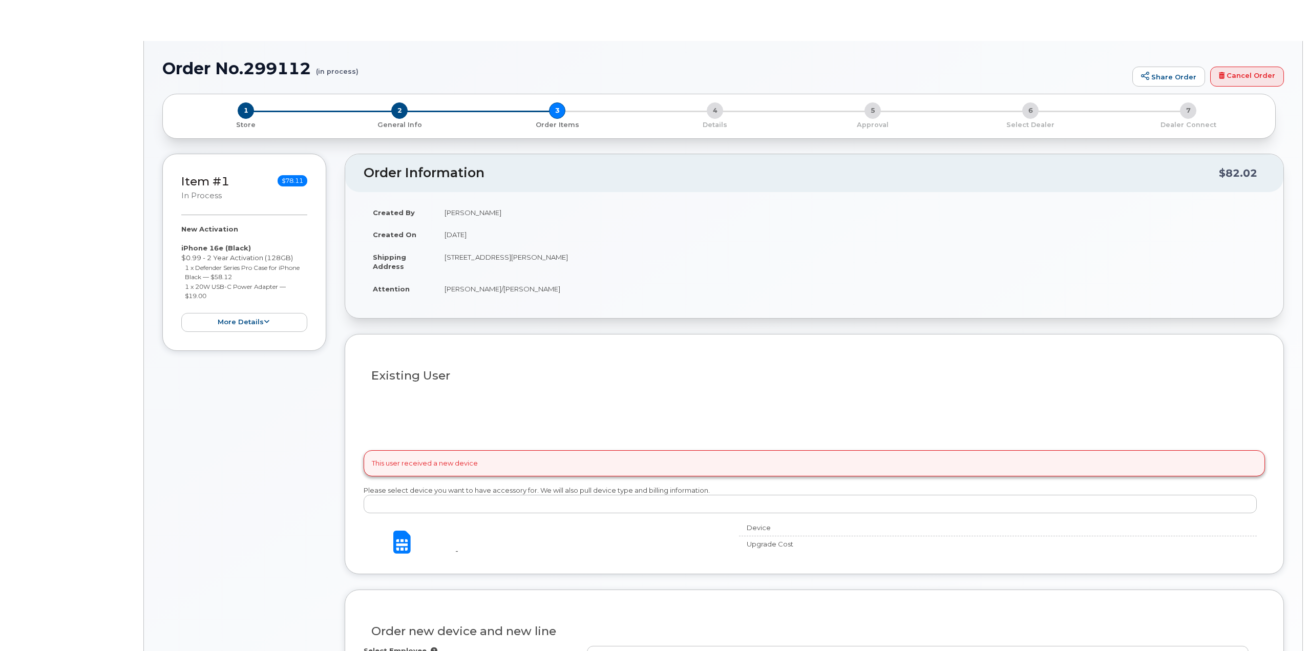 The width and height of the screenshot is (1308, 651). I want to click on h1: Order No.299112, so click(645, 68).